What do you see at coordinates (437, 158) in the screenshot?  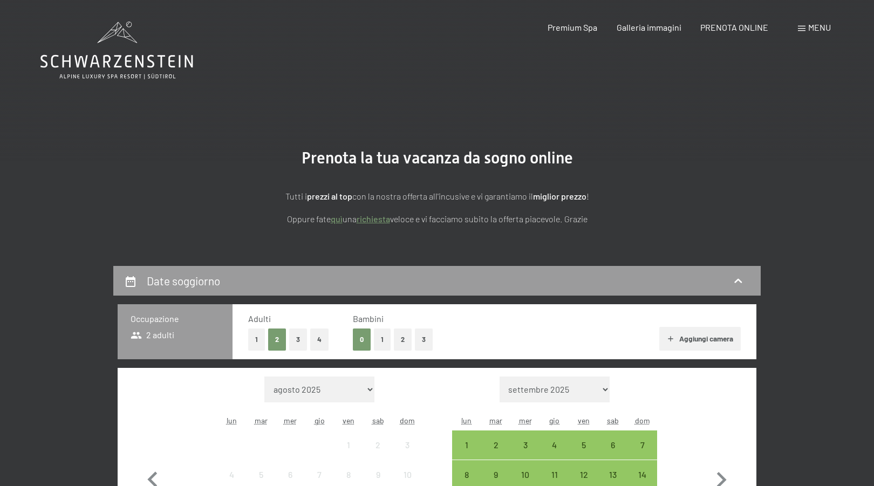 I see `span: Prenota la tua vacanza da sogno online` at bounding box center [437, 158].